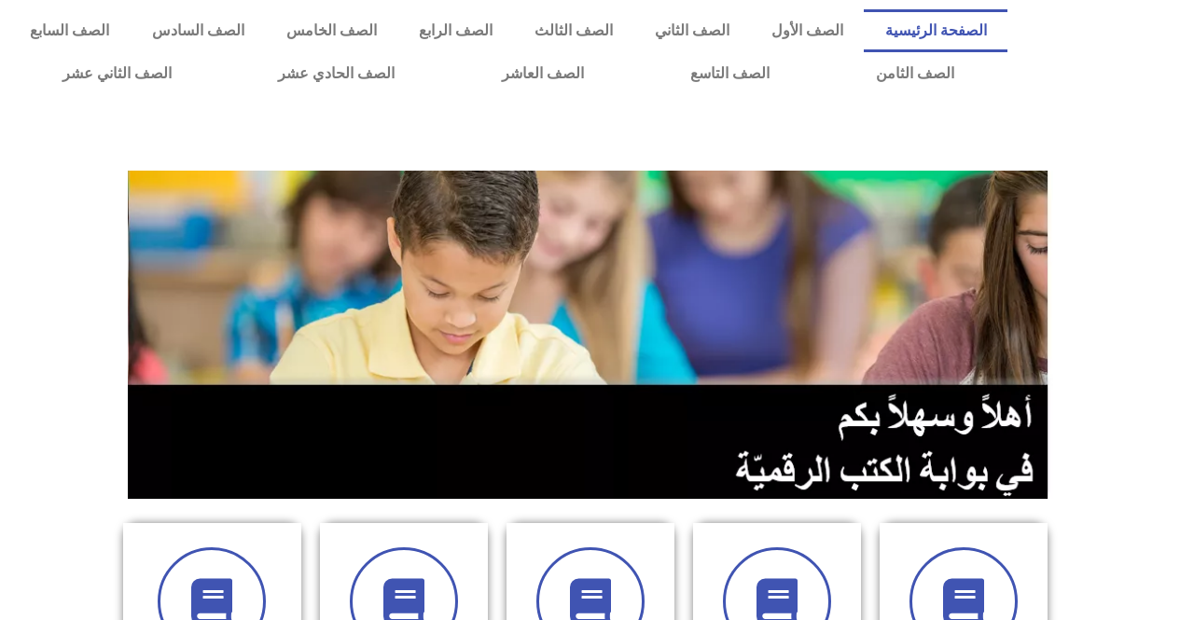  What do you see at coordinates (117, 74) in the screenshot?
I see `a: الصف الثاني عشر` at bounding box center [117, 74].